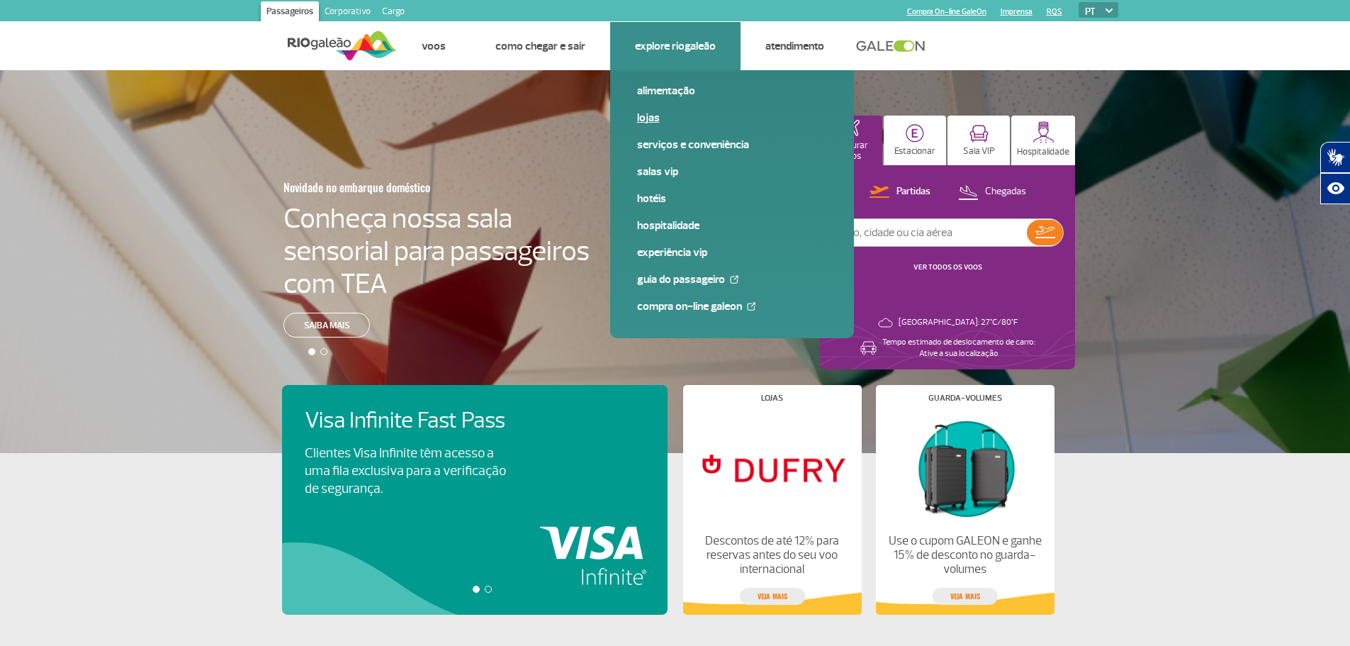 This screenshot has width=1350, height=646. I want to click on img: hospitality.svg, so click(1043, 132).